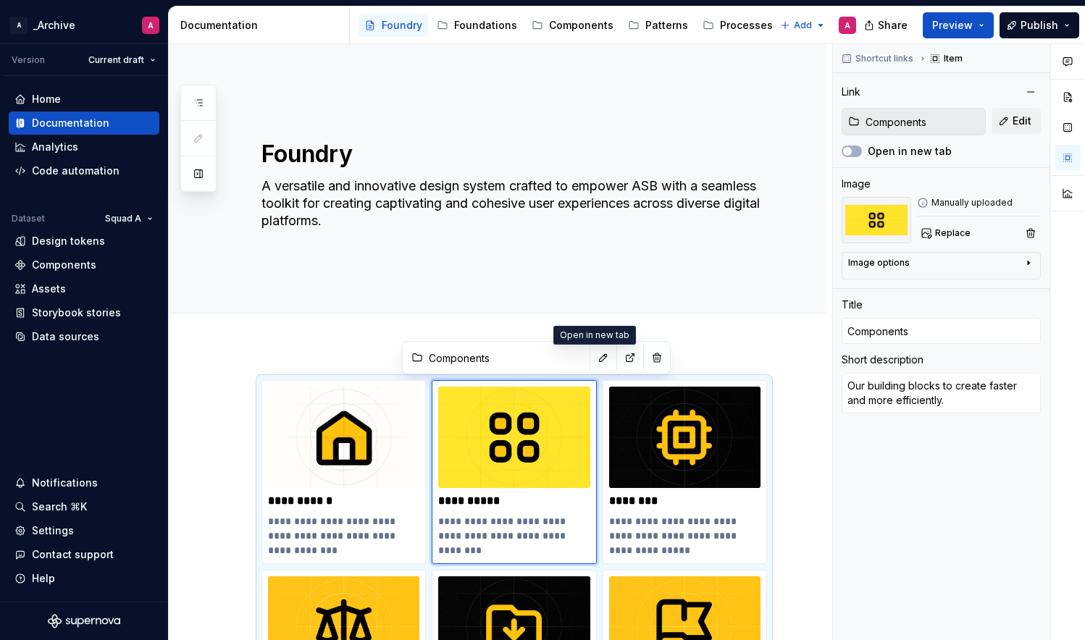 This screenshot has height=640, width=1085. I want to click on a: Storybook stories, so click(84, 313).